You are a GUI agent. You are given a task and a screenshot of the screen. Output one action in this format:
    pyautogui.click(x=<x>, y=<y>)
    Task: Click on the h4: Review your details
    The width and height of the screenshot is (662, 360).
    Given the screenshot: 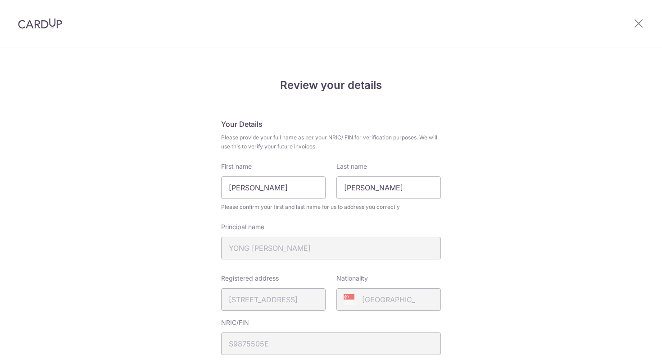 What is the action you would take?
    pyautogui.click(x=331, y=85)
    